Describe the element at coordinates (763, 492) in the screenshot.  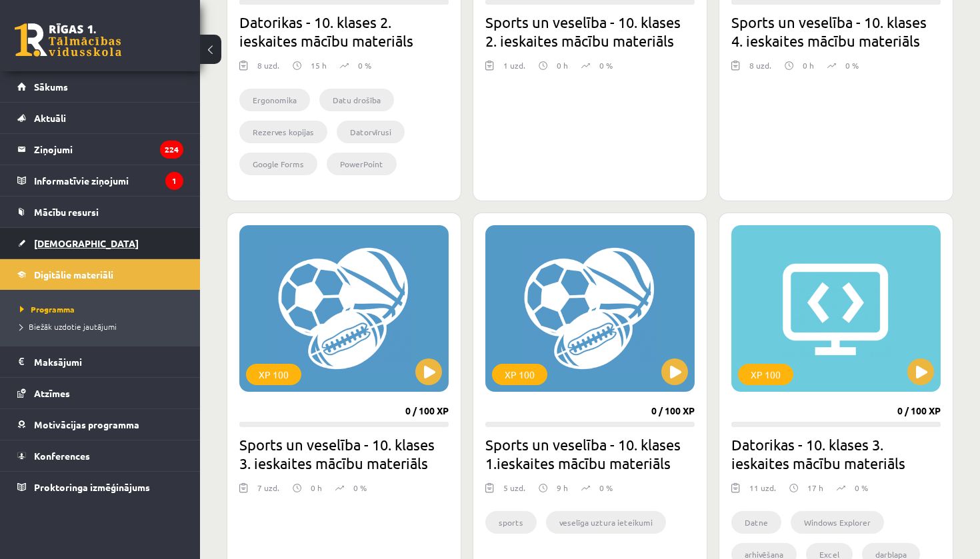
I see `div: 11 uzd.` at that location.